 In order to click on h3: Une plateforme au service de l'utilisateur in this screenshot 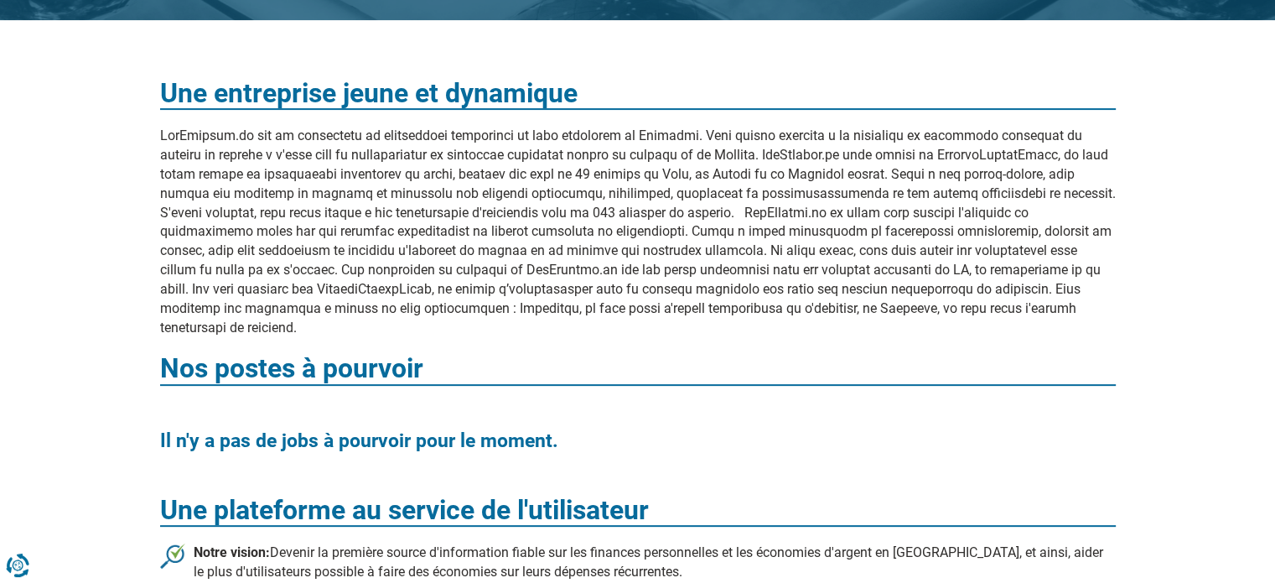, I will do `click(638, 511)`.